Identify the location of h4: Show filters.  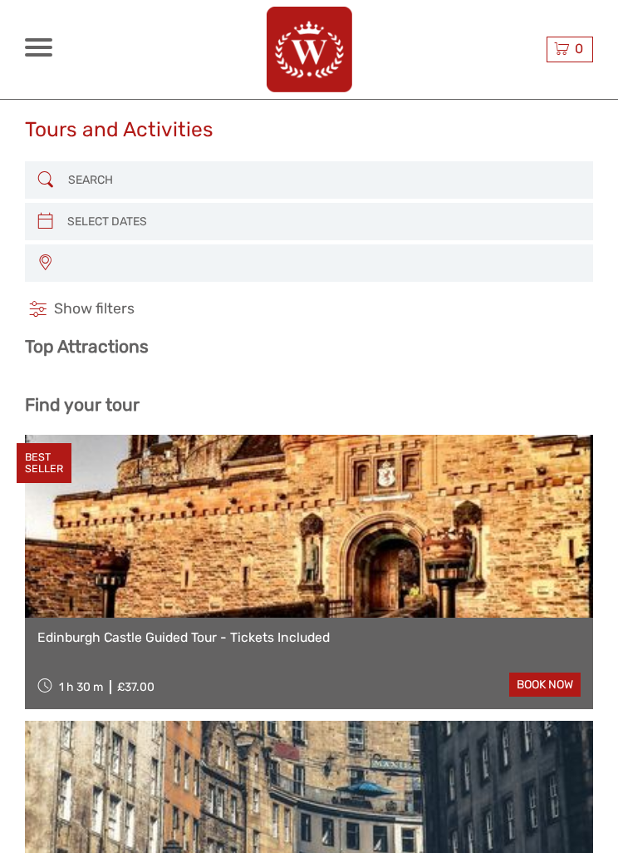
(309, 309).